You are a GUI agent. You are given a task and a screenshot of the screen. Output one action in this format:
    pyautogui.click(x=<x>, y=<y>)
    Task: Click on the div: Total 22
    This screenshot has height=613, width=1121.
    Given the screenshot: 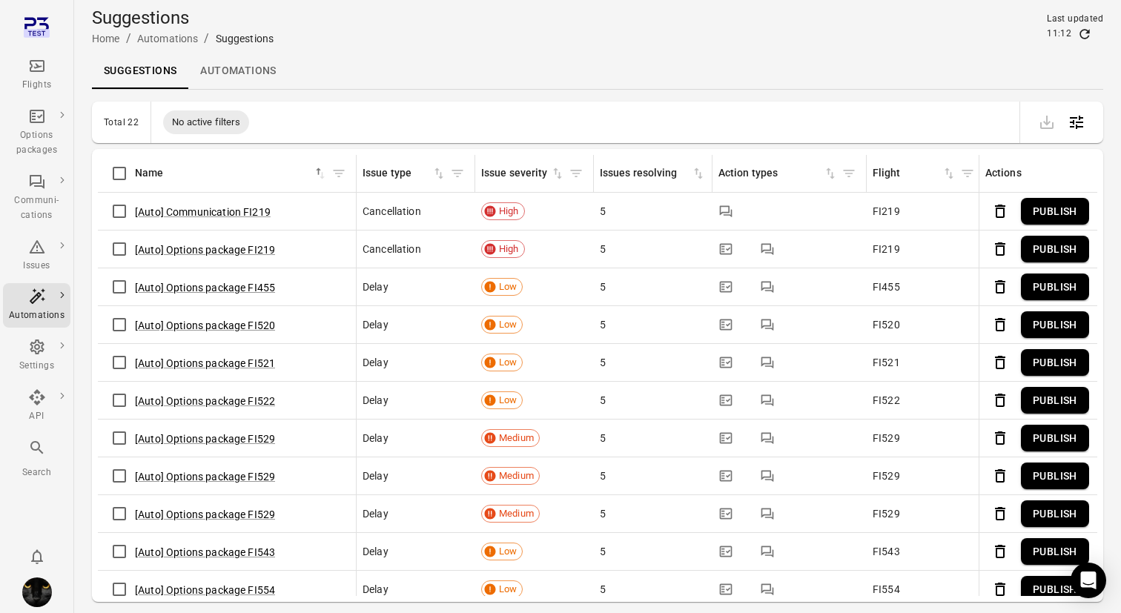 What is the action you would take?
    pyautogui.click(x=121, y=122)
    